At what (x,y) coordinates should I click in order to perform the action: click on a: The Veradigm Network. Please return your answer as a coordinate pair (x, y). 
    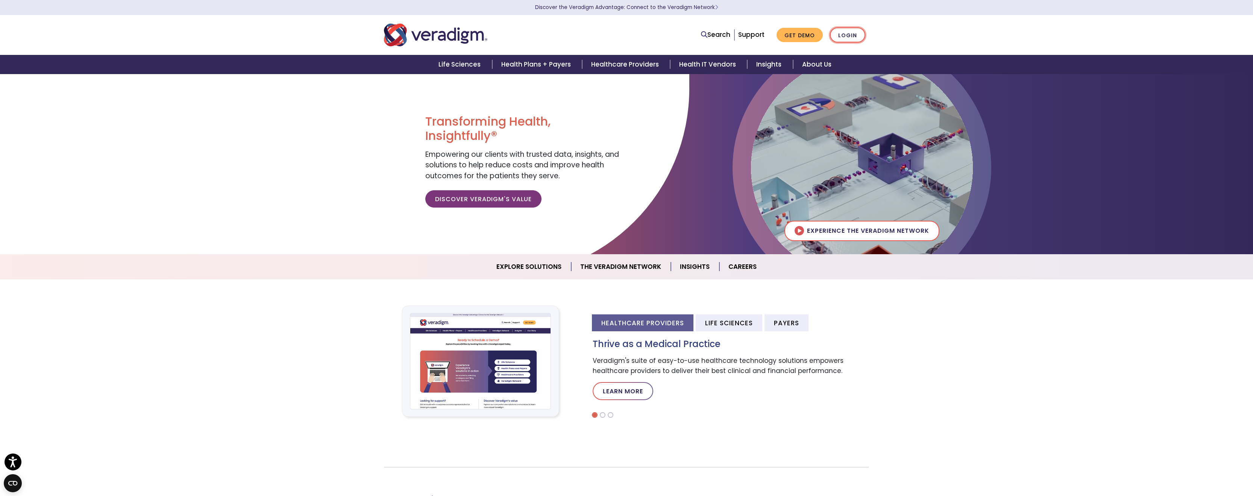
    Looking at the image, I should click on (621, 267).